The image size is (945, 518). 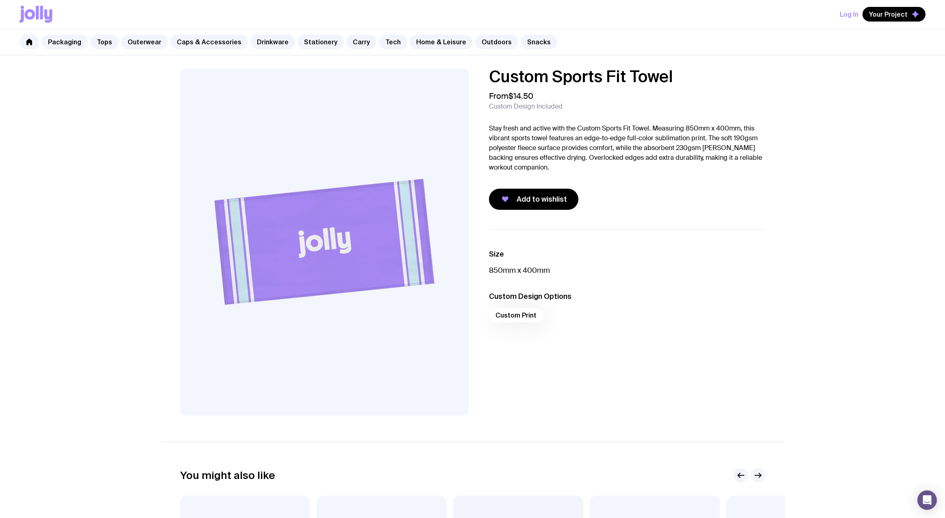 What do you see at coordinates (627, 148) in the screenshot?
I see `p: Stay fresh and active with the Custom Sports Fit Towel. Measuring 850mm x 400mm, this vibrant spo...` at bounding box center [627, 148].